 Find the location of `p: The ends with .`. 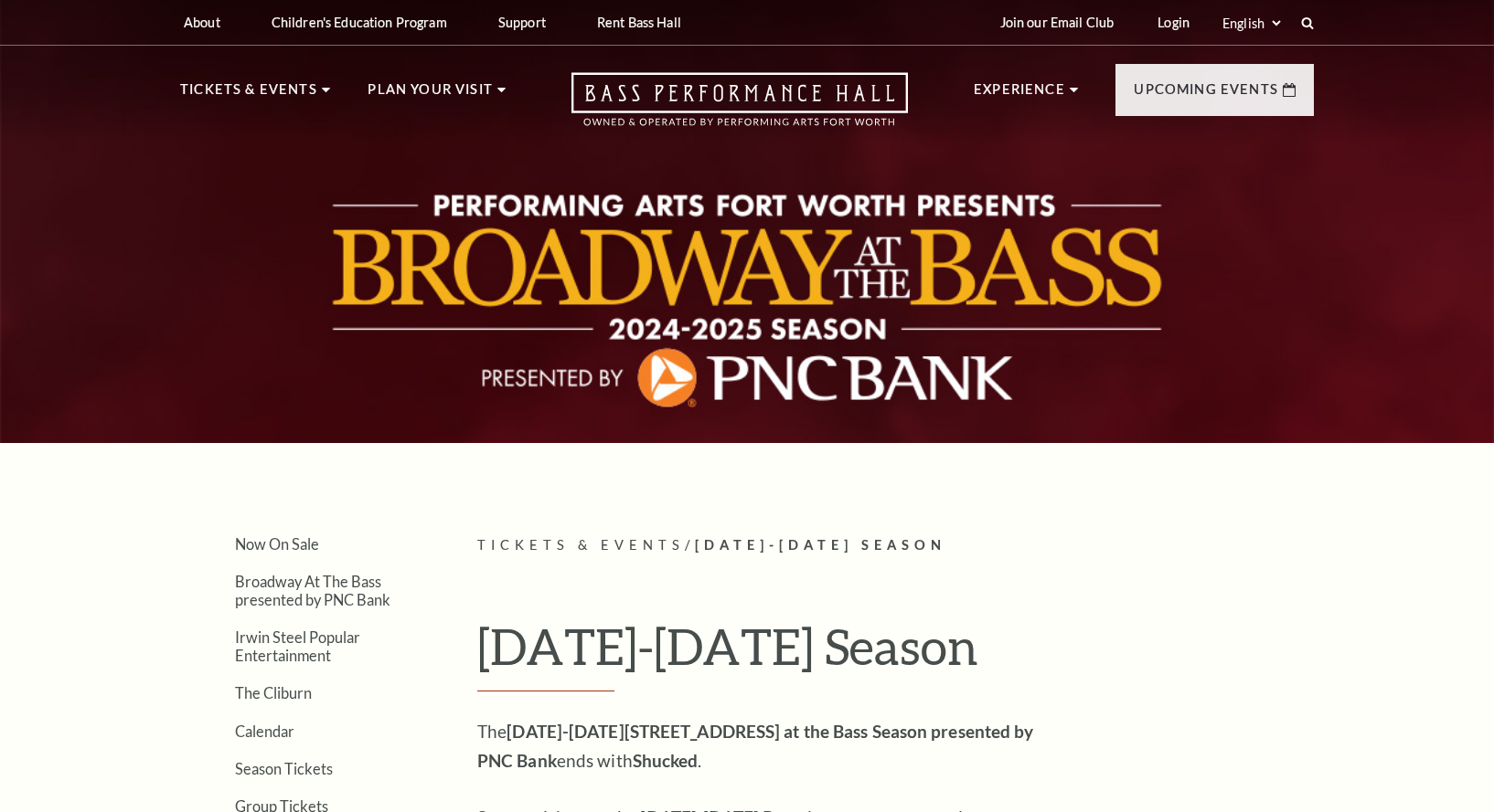

p: The ends with . is located at coordinates (774, 746).